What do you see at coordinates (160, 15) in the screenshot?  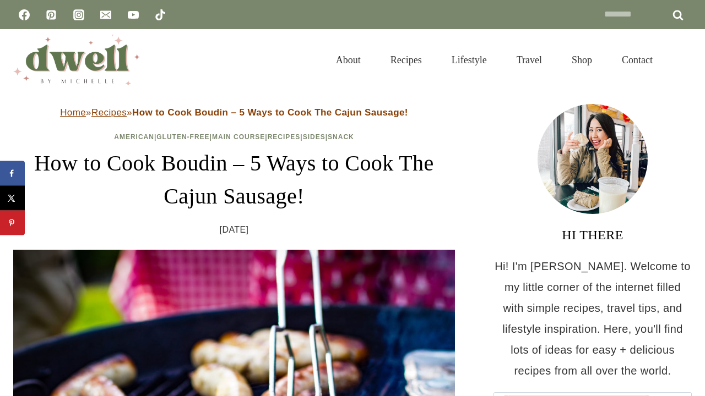 I see `a: TikTok` at bounding box center [160, 15].